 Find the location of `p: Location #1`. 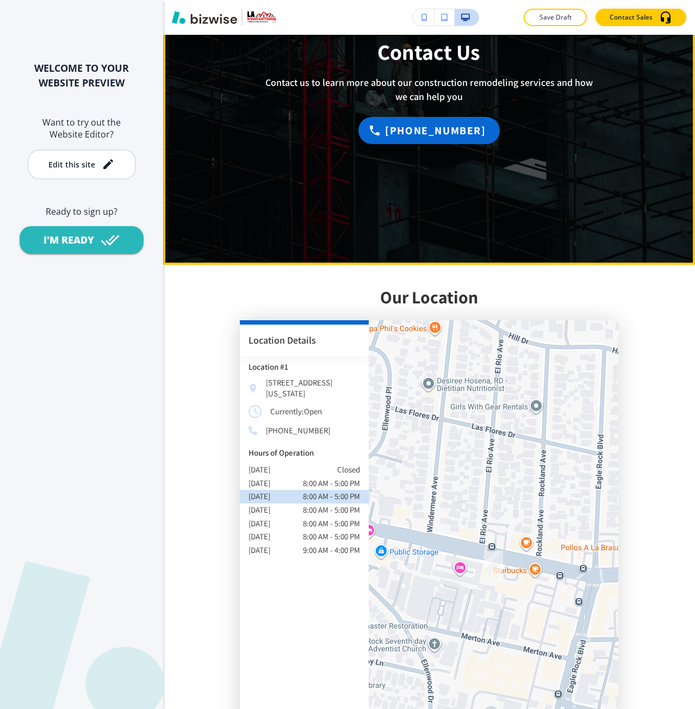

p: Location #1 is located at coordinates (304, 366).